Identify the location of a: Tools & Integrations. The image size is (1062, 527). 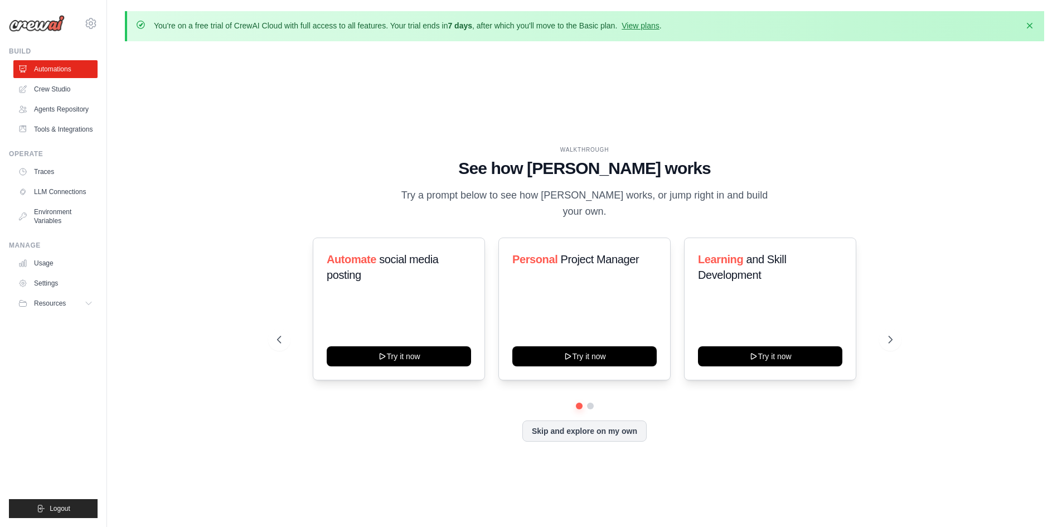
(55, 129).